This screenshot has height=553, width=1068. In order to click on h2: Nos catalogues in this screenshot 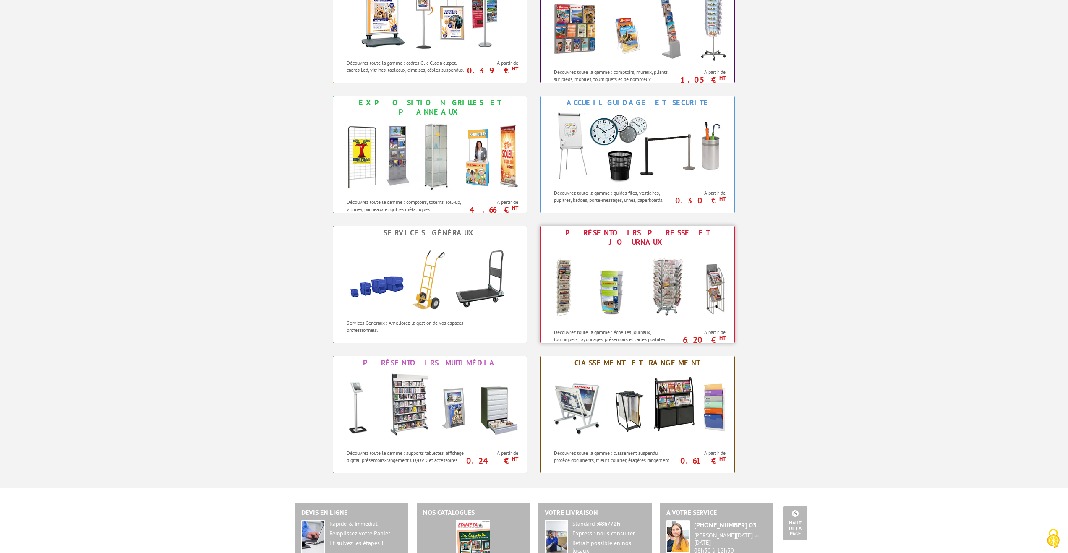, I will do `click(473, 513)`.